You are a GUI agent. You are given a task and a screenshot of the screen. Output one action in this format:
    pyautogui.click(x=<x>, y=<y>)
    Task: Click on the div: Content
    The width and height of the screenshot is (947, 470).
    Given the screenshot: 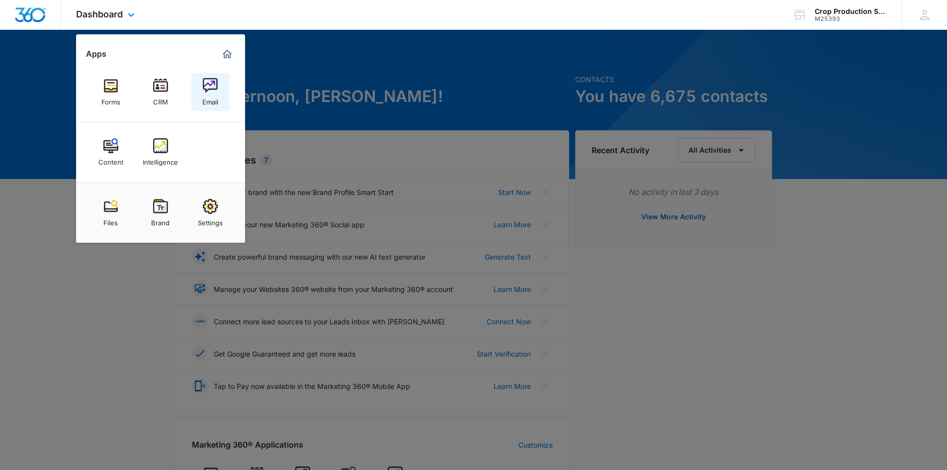 What is the action you would take?
    pyautogui.click(x=111, y=160)
    